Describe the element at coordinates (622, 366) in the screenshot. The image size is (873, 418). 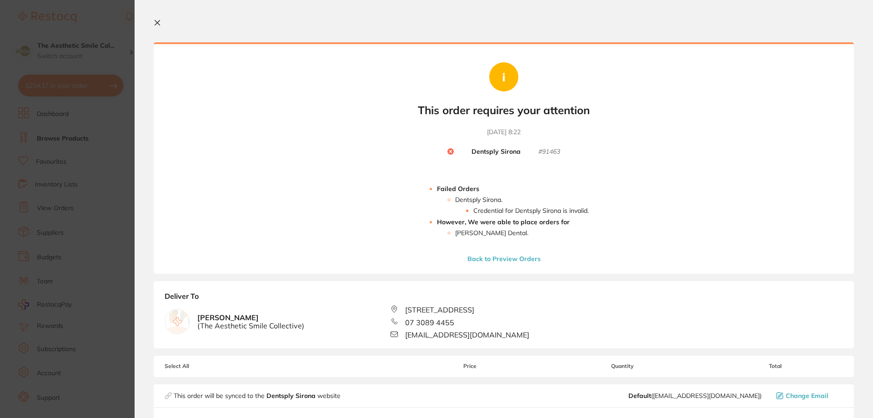
I see `span: Quantity` at that location.